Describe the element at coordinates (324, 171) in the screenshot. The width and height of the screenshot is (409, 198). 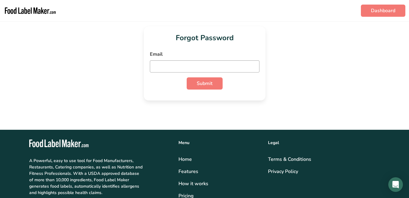
I see `a: Privacy Policy` at that location.